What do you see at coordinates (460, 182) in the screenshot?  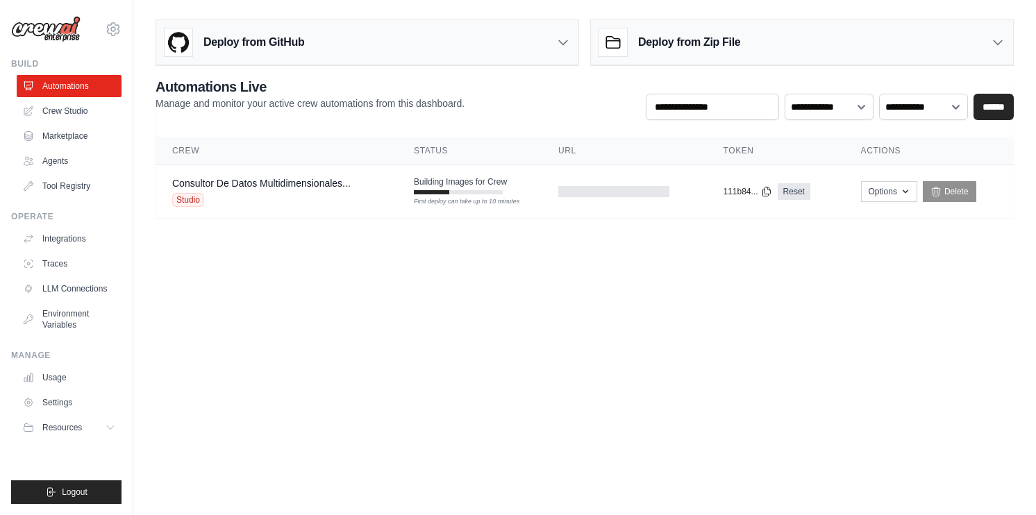 I see `span: Building Images for Crew` at bounding box center [460, 182].